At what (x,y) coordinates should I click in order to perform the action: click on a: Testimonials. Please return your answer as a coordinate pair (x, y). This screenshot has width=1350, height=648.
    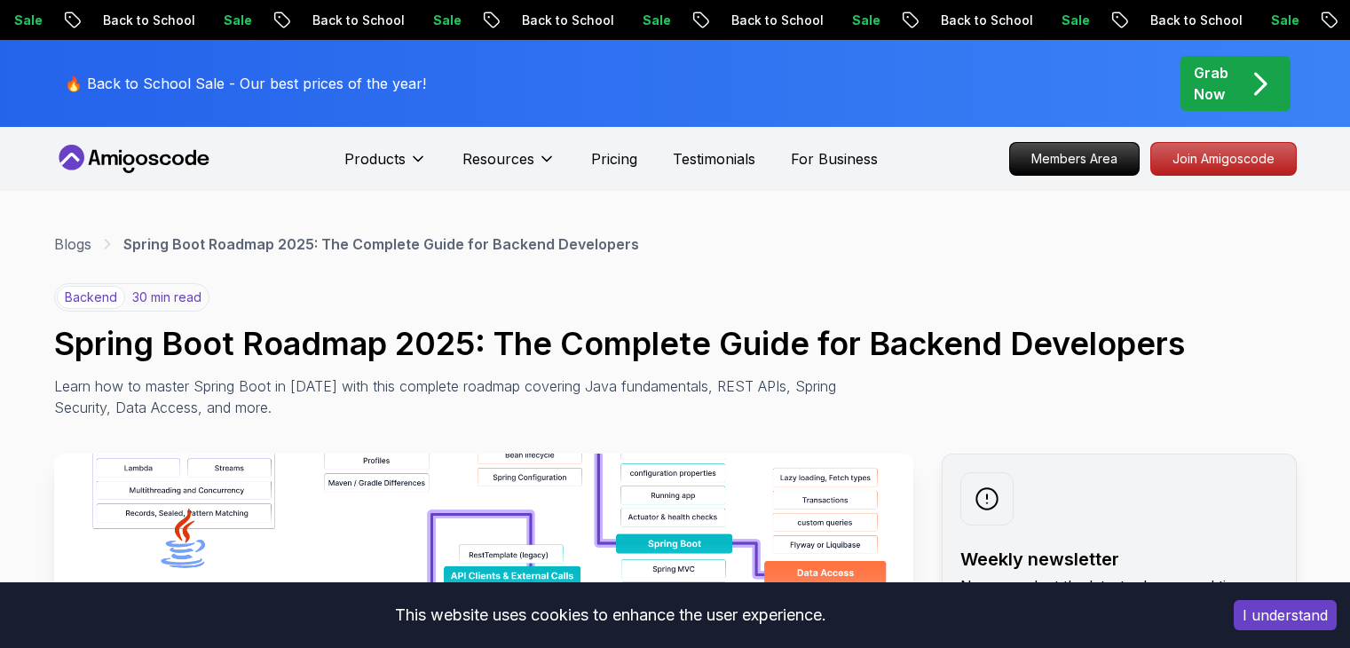
    Looking at the image, I should click on (714, 159).